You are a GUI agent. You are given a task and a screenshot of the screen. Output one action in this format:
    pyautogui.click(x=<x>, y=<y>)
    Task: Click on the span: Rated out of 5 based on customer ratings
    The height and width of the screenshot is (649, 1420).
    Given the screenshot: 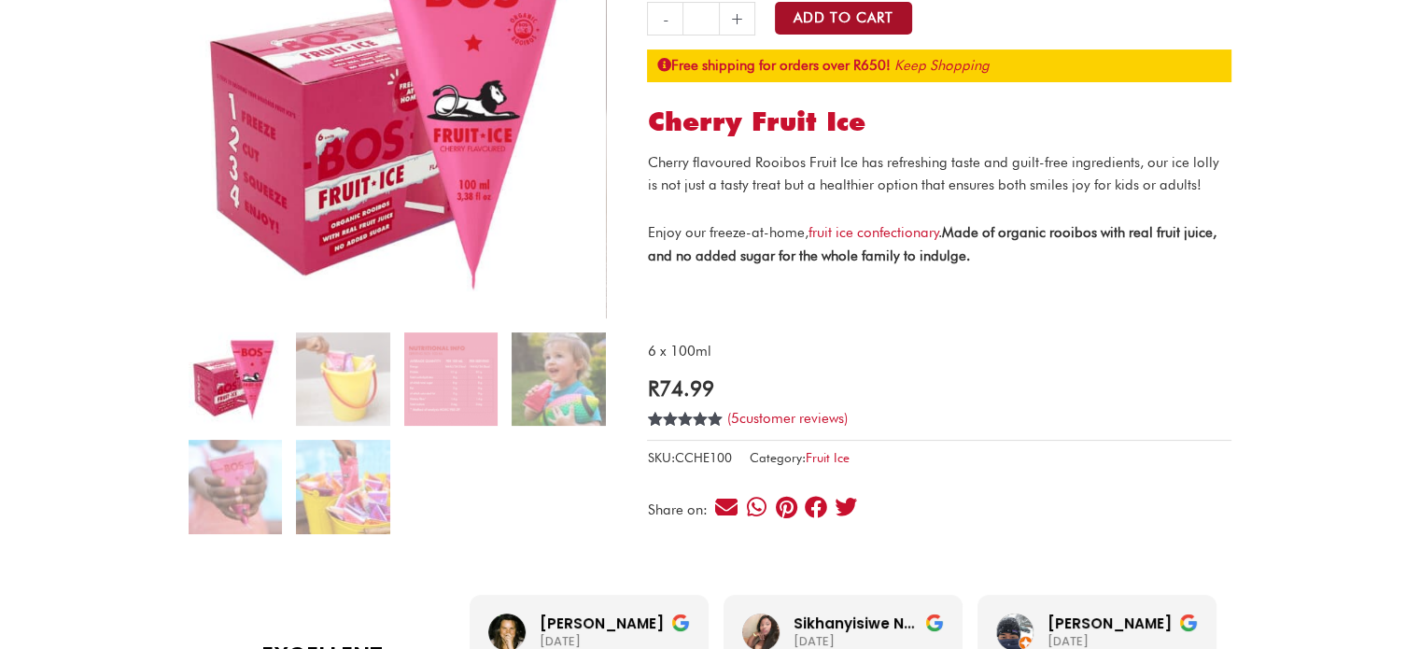 What is the action you would take?
    pyautogui.click(x=684, y=450)
    